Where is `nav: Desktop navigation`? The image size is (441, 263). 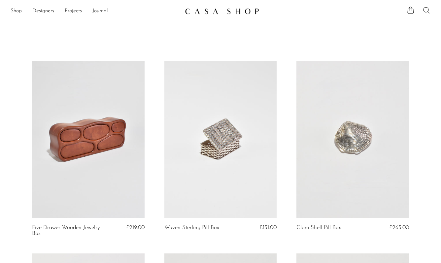
nav: Desktop navigation is located at coordinates (95, 11).